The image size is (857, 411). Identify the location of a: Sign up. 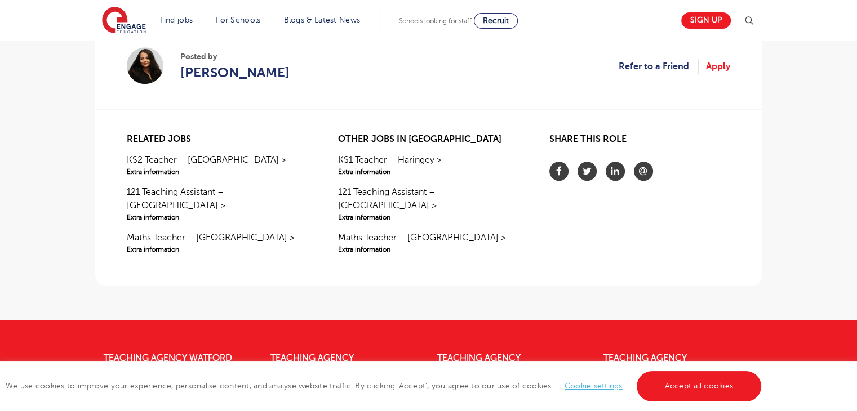
(706, 20).